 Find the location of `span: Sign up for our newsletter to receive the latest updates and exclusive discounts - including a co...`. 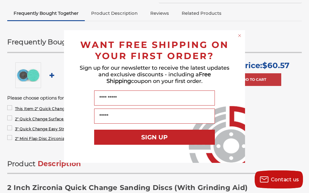

span: Sign up for our newsletter to receive the latest updates and exclusive discounts - including a co... is located at coordinates (155, 75).